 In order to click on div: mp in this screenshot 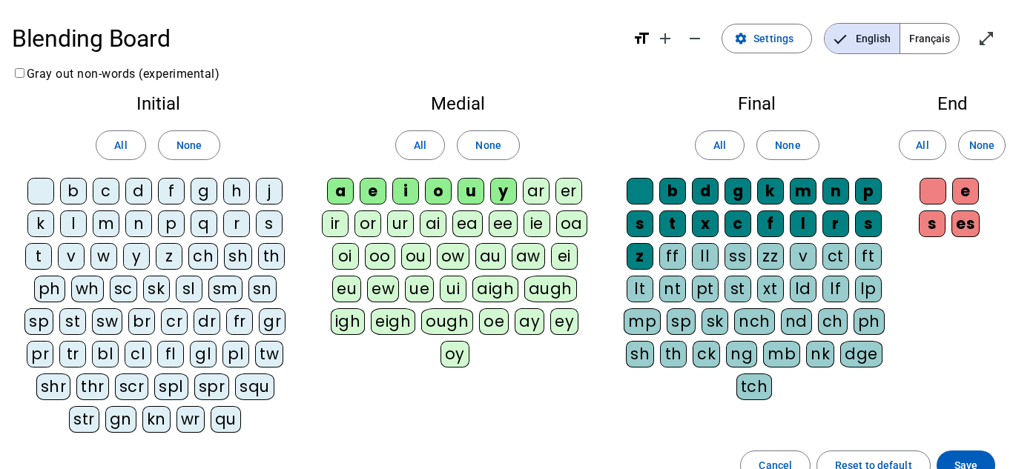, I will do `click(642, 322)`.